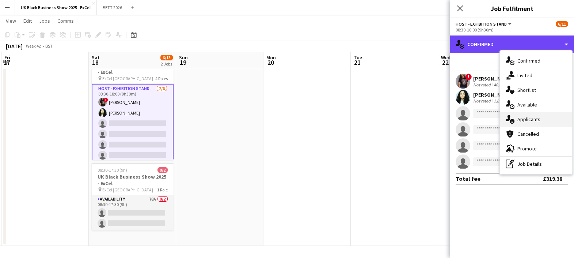 The image size is (574, 258). What do you see at coordinates (65, 21) in the screenshot?
I see `span: Comms` at bounding box center [65, 21].